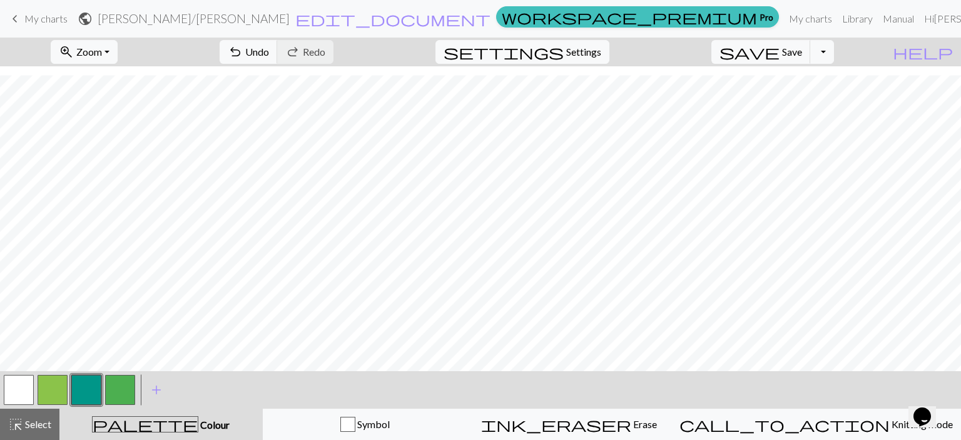 The width and height of the screenshot is (961, 440). I want to click on span: highlight_alt, so click(16, 424).